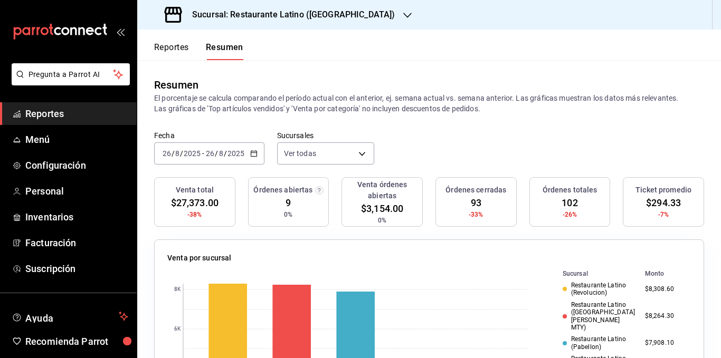  What do you see at coordinates (69, 82) in the screenshot?
I see `a: Pregunta a Parrot AI` at bounding box center [69, 82].